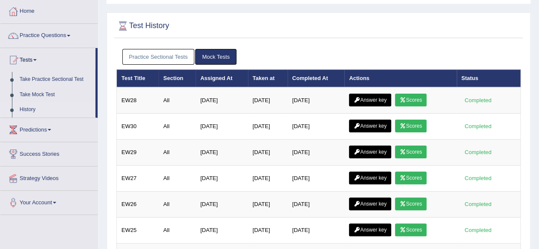  Describe the element at coordinates (138, 78) in the screenshot. I see `th: Test Title` at that location.